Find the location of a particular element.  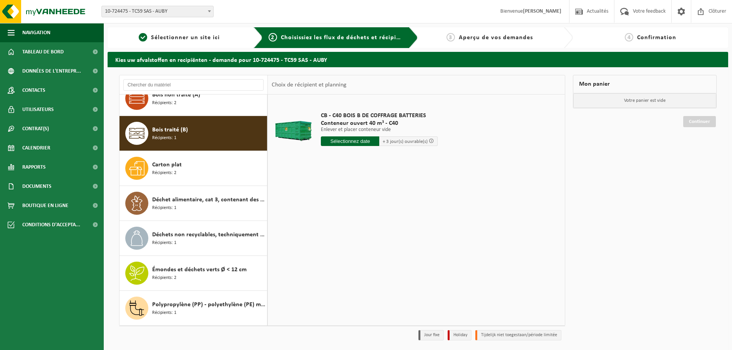

span: Conditions d'accepta... is located at coordinates (51, 225).